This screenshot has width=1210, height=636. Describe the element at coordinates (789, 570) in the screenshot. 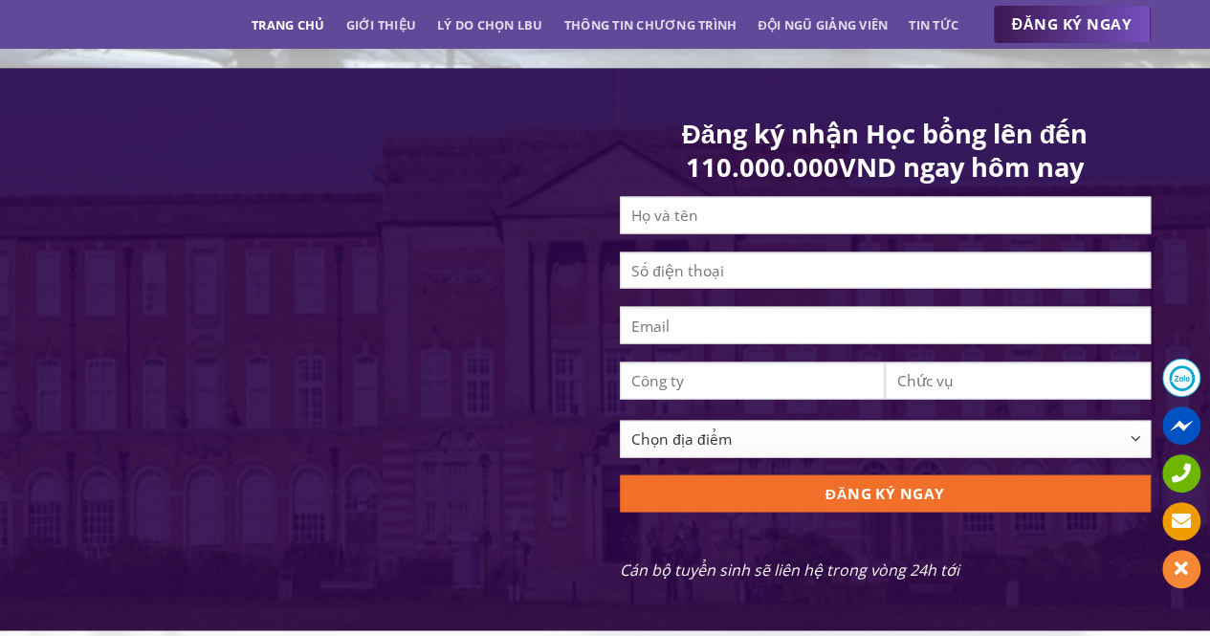

I see `em: Cán bộ tuyển sinh sẽ liên hệ trong vòng 24h tới` at that location.